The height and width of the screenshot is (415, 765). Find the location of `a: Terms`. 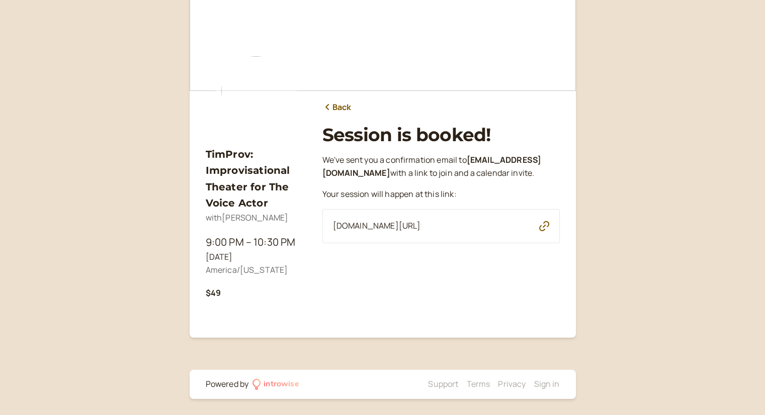

a: Terms is located at coordinates (478, 384).